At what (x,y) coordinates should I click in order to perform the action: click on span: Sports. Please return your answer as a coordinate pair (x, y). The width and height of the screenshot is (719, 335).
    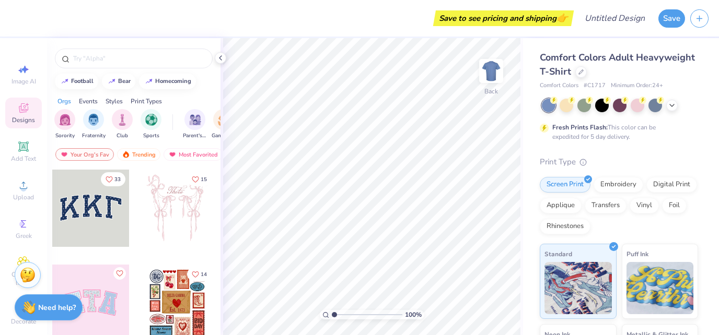
    Looking at the image, I should click on (151, 136).